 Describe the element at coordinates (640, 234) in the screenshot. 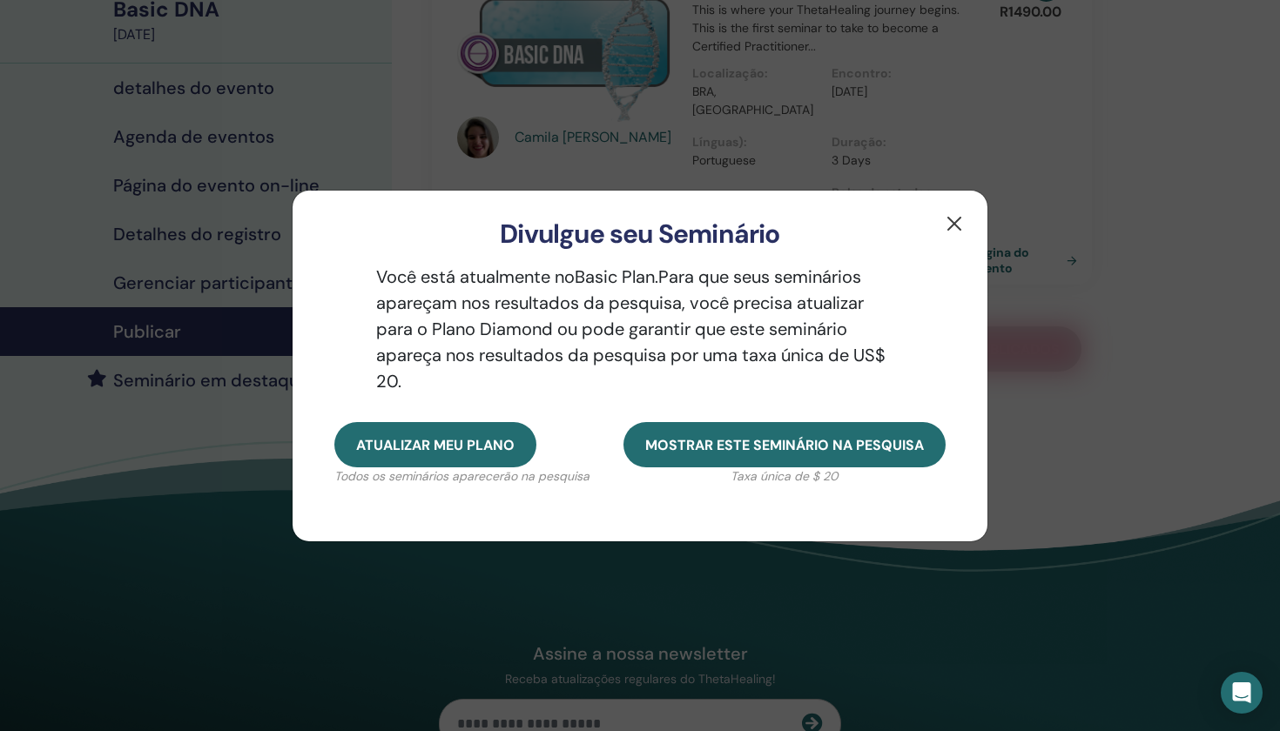

I see `h3: Divulgue seu Seminário` at that location.